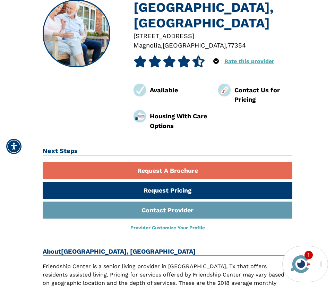 The width and height of the screenshot is (335, 289). I want to click on div: Accessibility Menu, so click(14, 147).